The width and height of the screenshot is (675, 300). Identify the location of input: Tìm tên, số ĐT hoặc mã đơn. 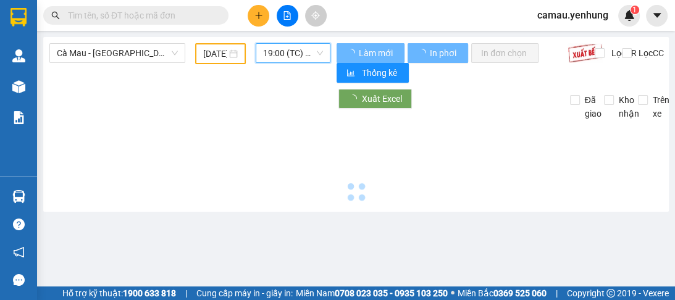
(141, 15).